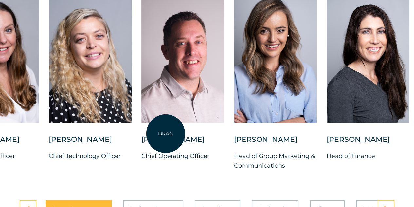 The image size is (414, 207). I want to click on p: Head of Finance, so click(368, 156).